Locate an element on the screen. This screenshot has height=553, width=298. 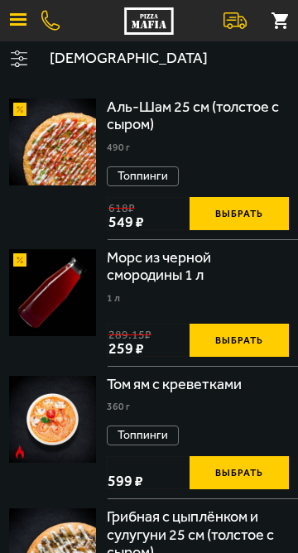
span: 599 ₽ is located at coordinates (125, 481).